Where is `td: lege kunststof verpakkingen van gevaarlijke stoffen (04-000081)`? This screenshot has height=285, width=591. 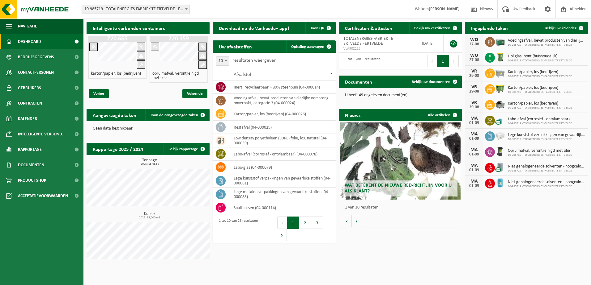
td: lege kunststof verpakkingen van gevaarlijke stoffen (04-000081) is located at coordinates (282, 181).